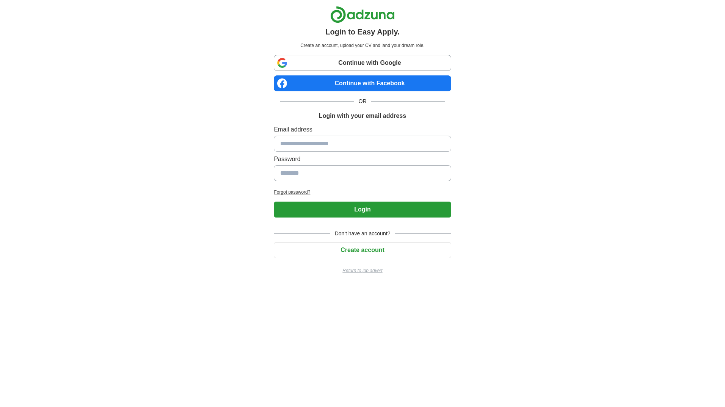 This screenshot has width=725, height=407. What do you see at coordinates (362, 233) in the screenshot?
I see `span: Don't have an account?` at bounding box center [362, 233].